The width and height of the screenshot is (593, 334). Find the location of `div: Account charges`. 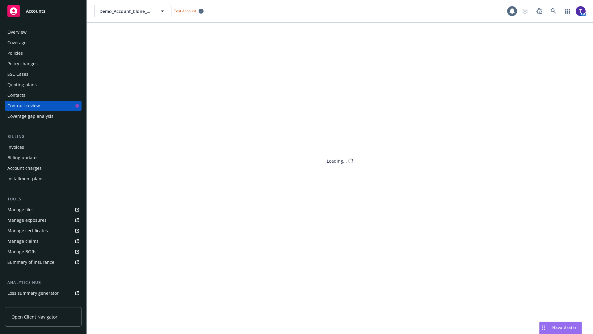

div: Account charges is located at coordinates (24, 168).